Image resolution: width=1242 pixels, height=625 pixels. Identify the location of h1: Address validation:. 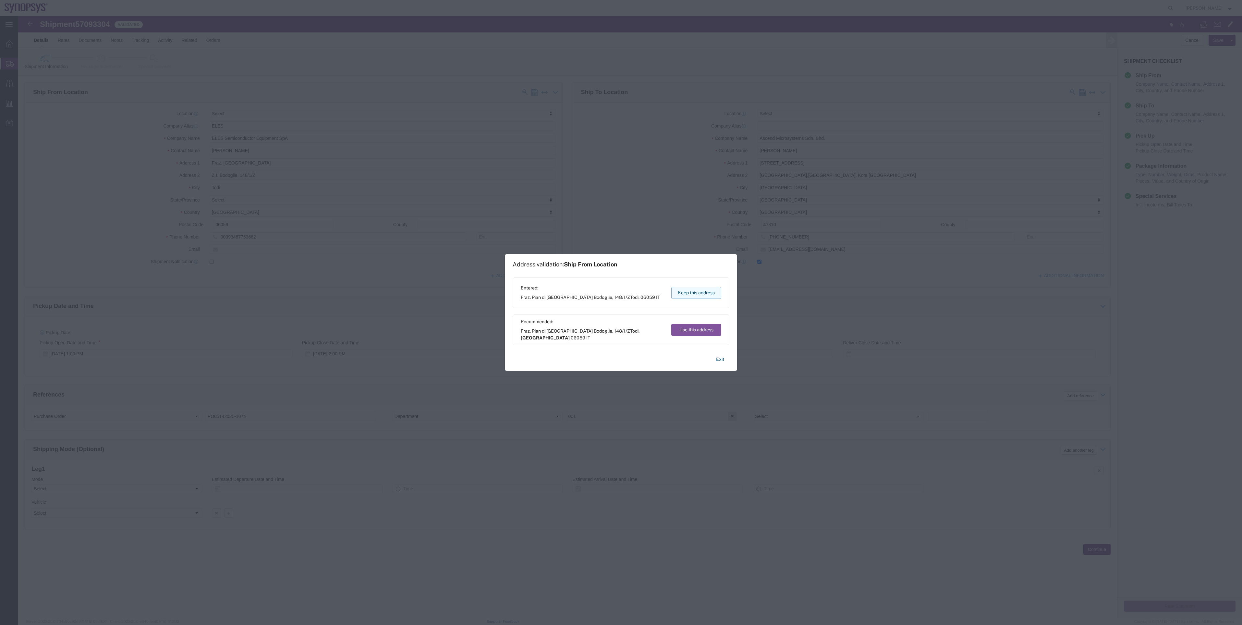
(565, 264).